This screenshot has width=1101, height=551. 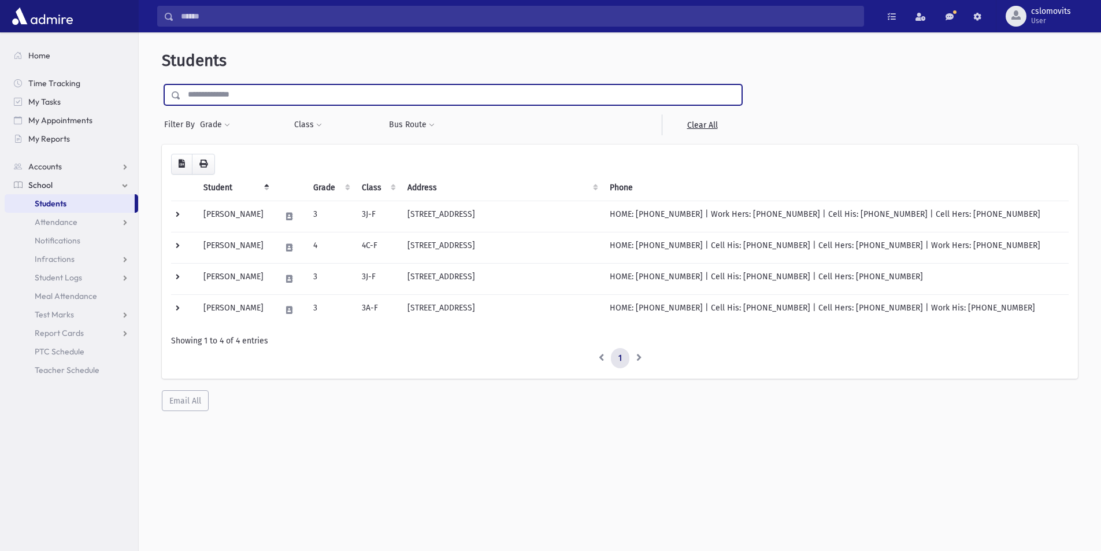 I want to click on input: Search, so click(x=519, y=16).